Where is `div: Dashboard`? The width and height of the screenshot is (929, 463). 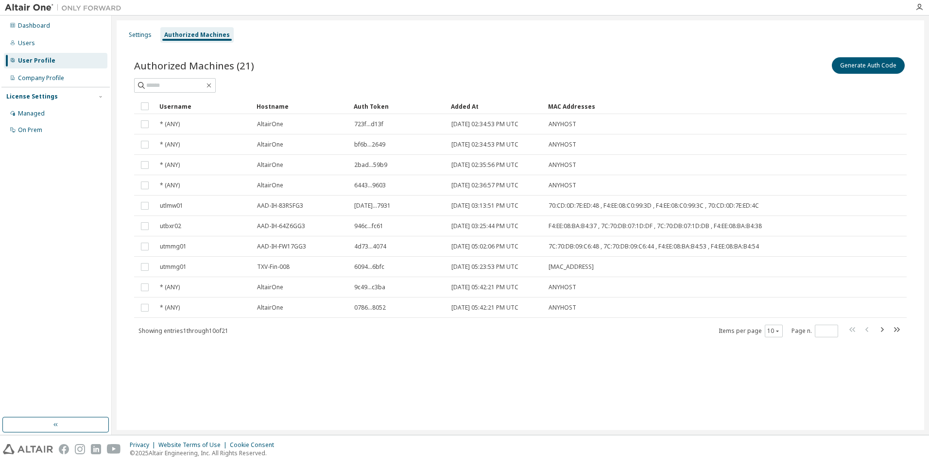
div: Dashboard is located at coordinates (34, 26).